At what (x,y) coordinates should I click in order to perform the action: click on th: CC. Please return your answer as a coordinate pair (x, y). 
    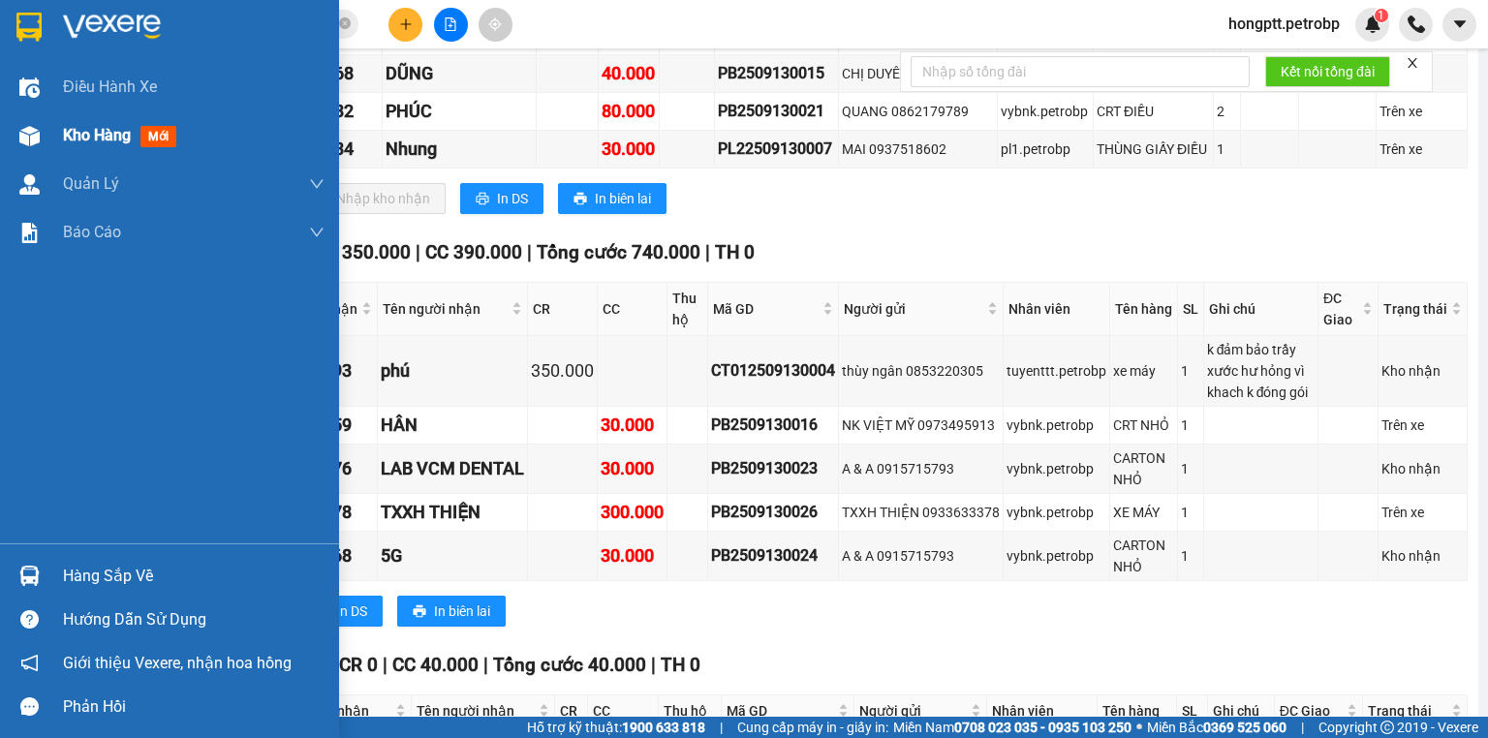
    Looking at the image, I should click on (632, 309).